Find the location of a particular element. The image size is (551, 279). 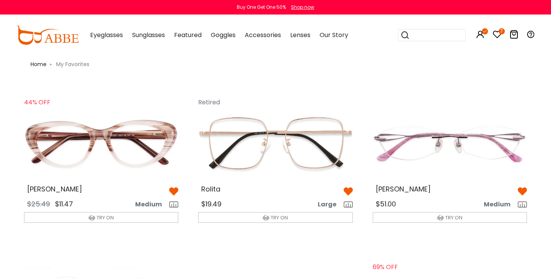

img: abbeglasses.com is located at coordinates (47, 35).